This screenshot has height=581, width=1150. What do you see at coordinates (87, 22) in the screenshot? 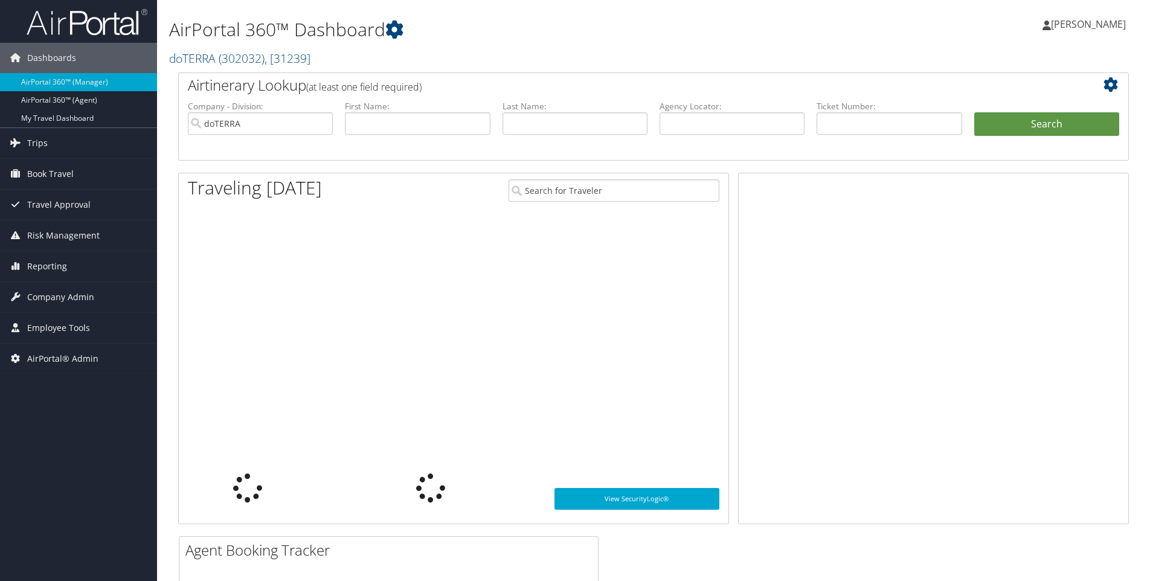
I see `img: airportal-logo.png` at bounding box center [87, 22].